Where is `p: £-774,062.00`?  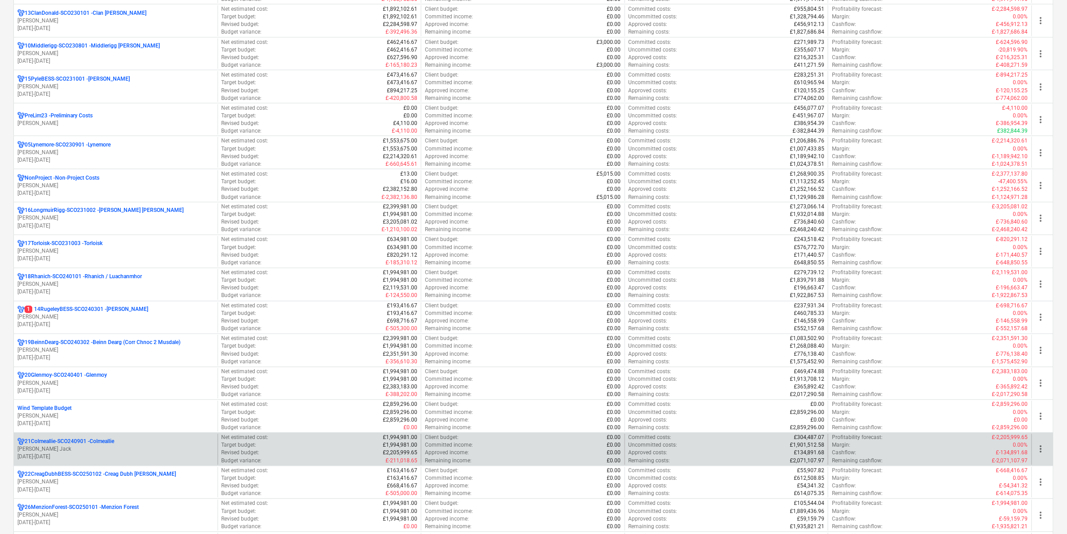 p: £-774,062.00 is located at coordinates (1012, 98).